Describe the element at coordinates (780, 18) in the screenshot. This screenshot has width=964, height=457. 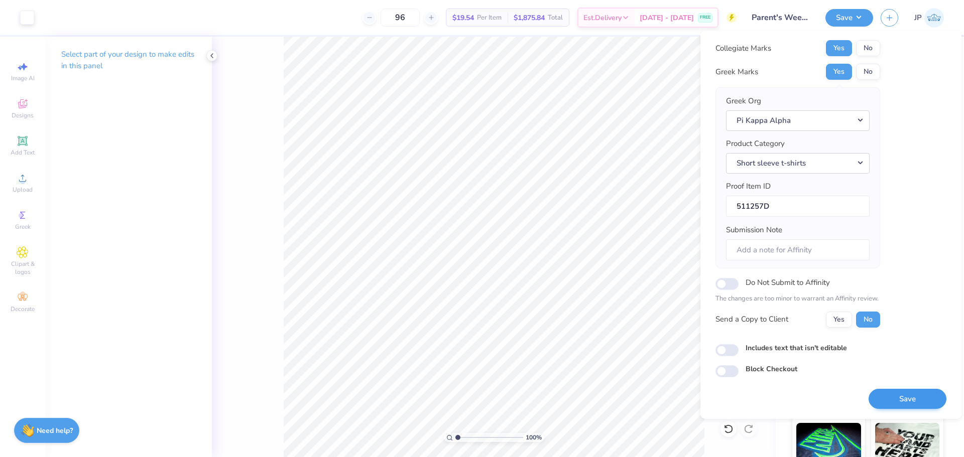
I see `input: Untitled Design` at that location.